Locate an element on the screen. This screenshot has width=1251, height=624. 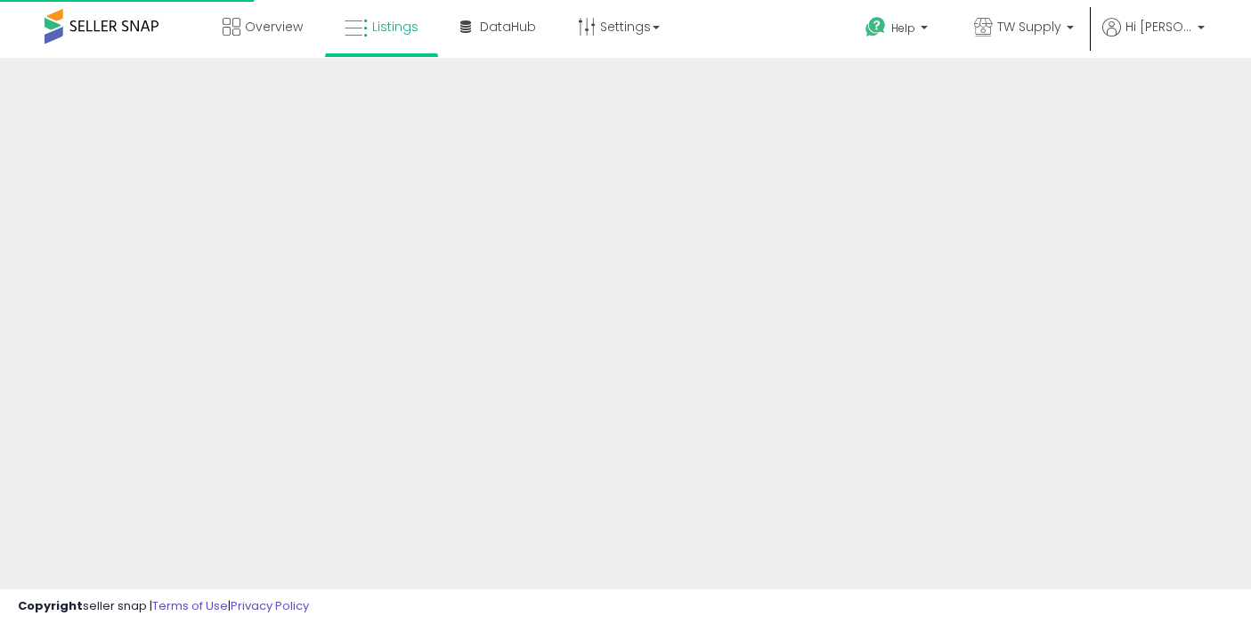
span: DataHub is located at coordinates (508, 27).